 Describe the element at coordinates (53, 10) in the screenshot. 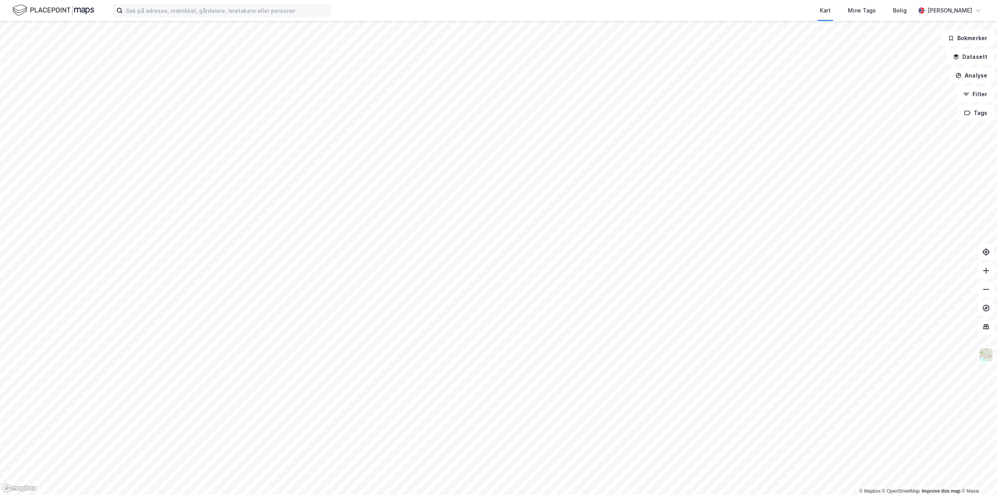

I see `img: logo.f888ab2527a4732fd821a326f86c7f29.svg` at that location.